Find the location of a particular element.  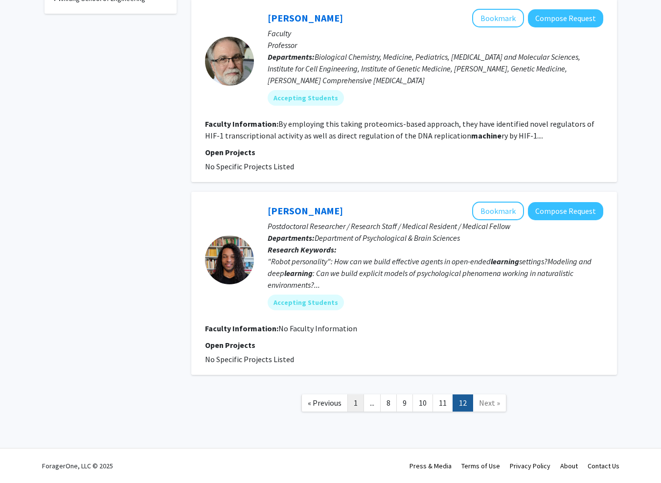

button: Add Gregg Semenza to Bookmarks is located at coordinates (498, 18).